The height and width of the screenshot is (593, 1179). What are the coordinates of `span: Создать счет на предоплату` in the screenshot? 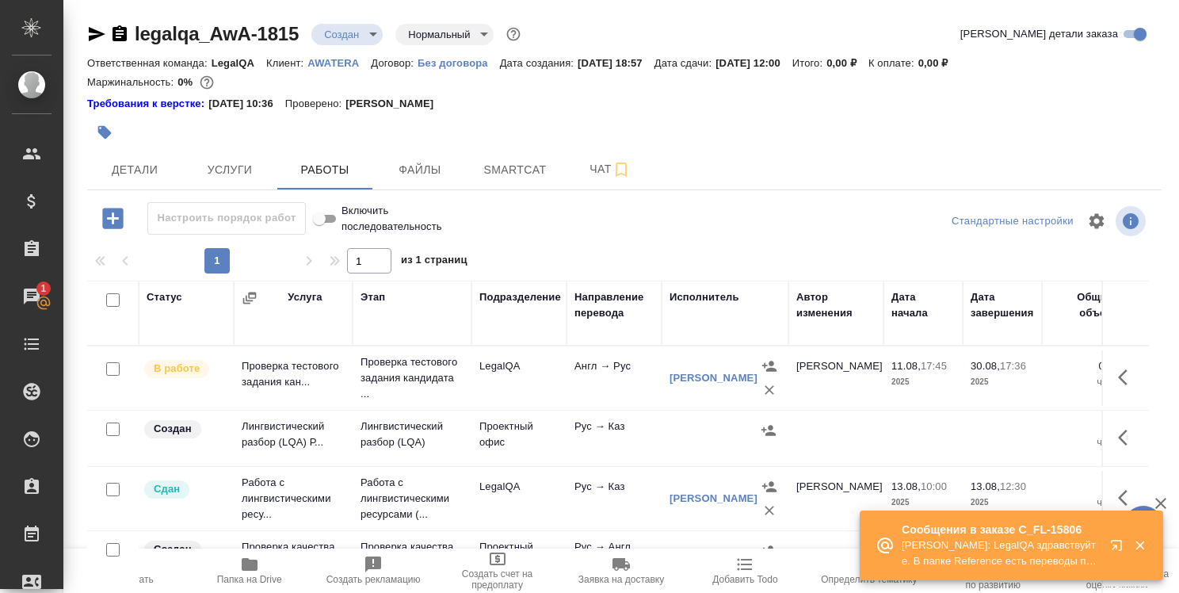 It's located at (497, 579).